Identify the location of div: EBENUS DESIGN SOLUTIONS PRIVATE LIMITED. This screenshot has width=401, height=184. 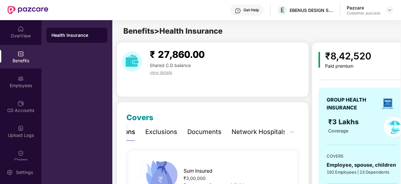
(312, 10).